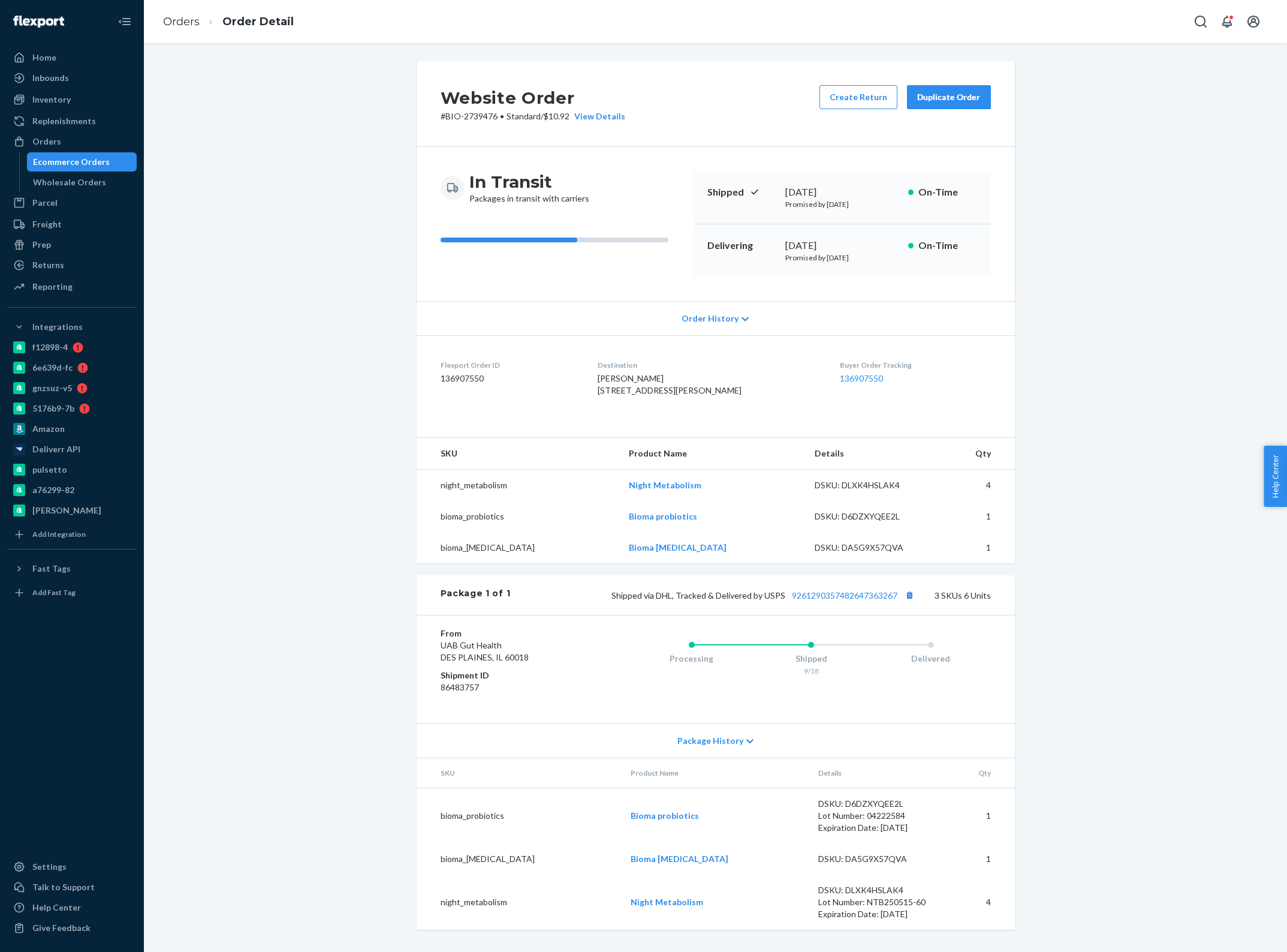 The height and width of the screenshot is (952, 1287). What do you see at coordinates (52, 99) in the screenshot?
I see `div: Inventory` at bounding box center [52, 99].